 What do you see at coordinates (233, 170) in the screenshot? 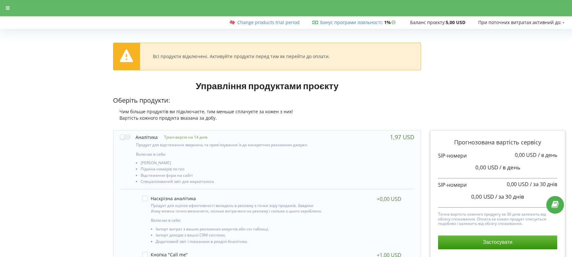
I see `li: Підміна номерів по гео` at bounding box center [233, 170].